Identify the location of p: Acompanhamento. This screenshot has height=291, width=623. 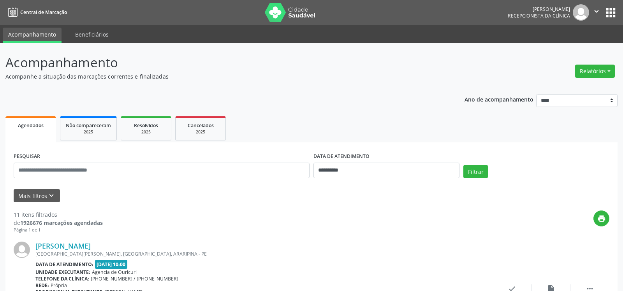
(220, 63).